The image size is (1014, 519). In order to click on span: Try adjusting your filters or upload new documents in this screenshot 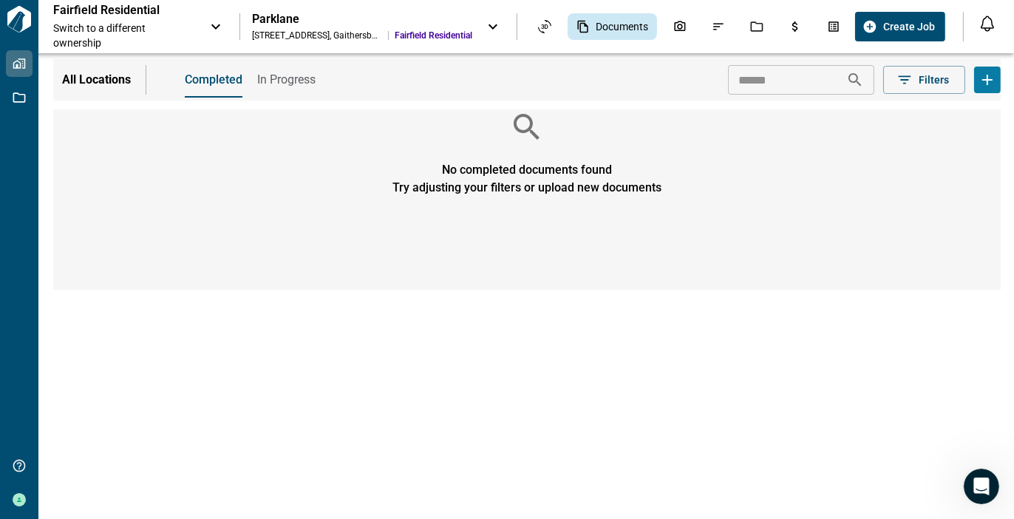, I will do `click(527, 186)`.